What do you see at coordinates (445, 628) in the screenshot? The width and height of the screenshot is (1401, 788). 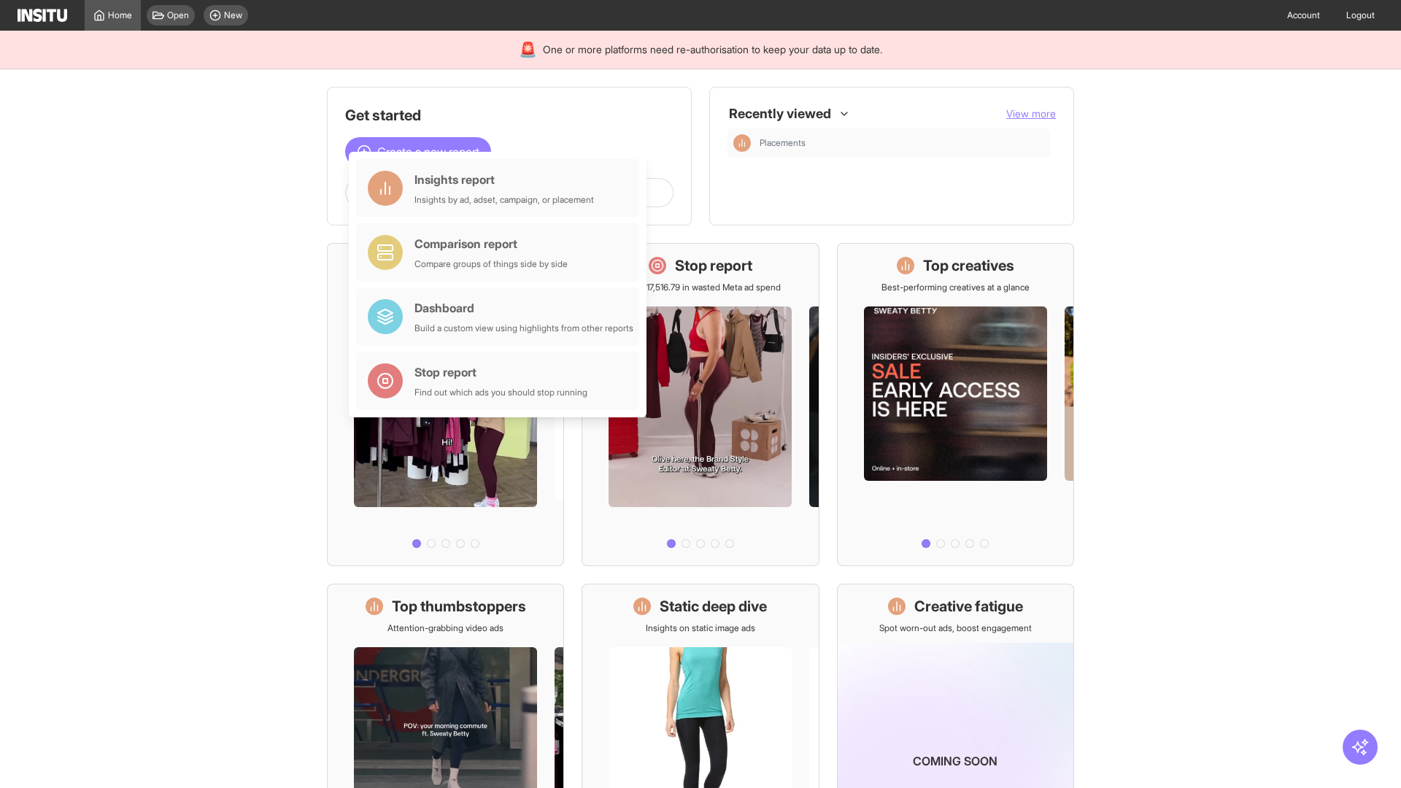 I see `p: Attention-grabbing video ads` at bounding box center [445, 628].